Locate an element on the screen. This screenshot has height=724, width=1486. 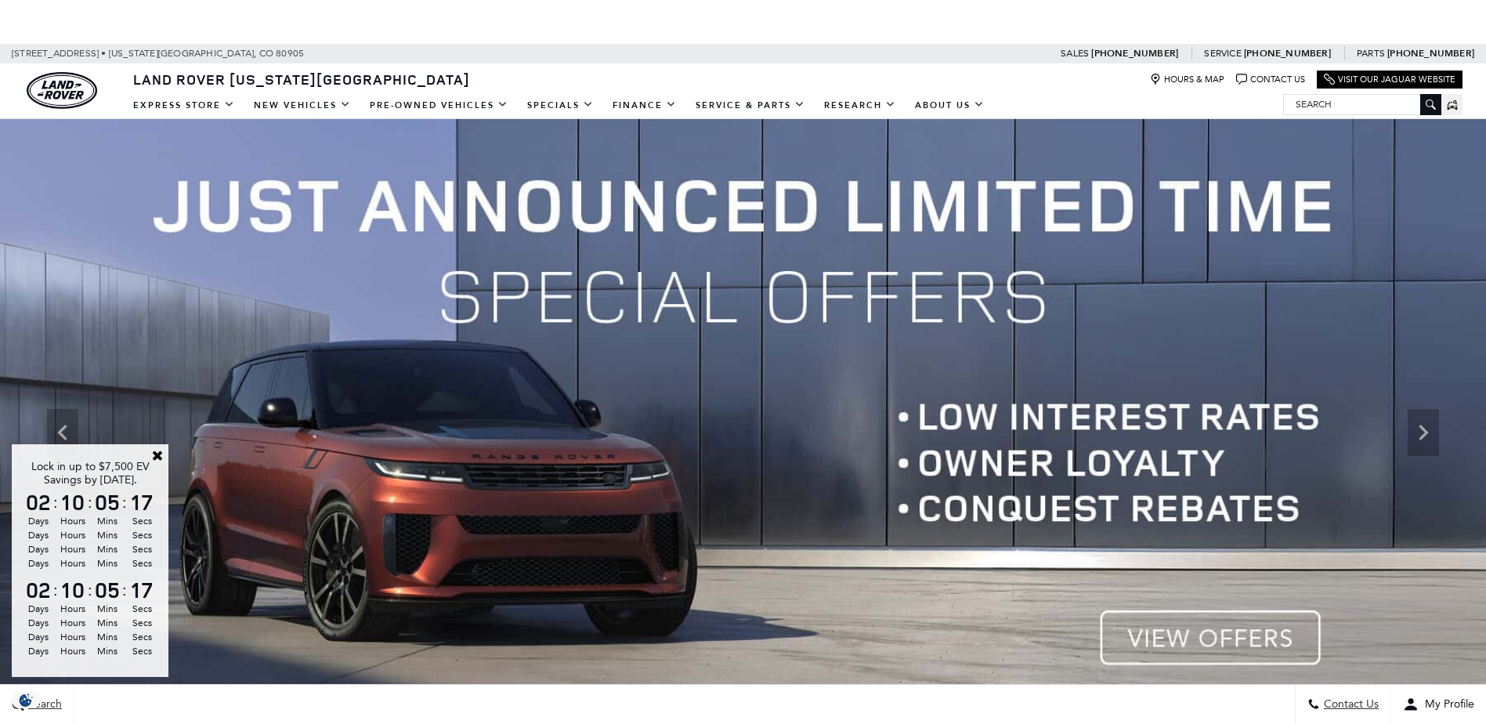
a: land-rover is located at coordinates (62, 90).